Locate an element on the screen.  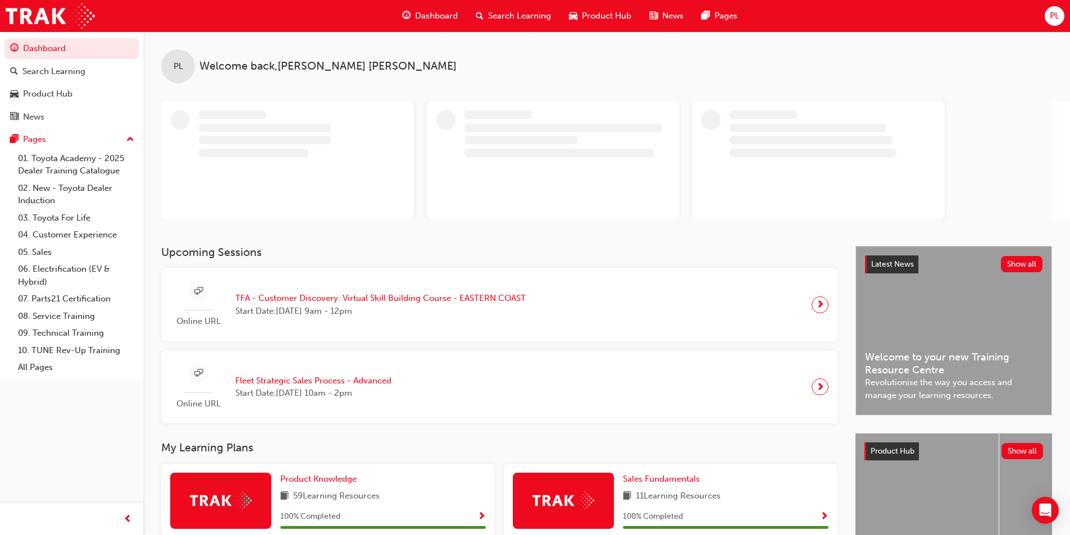
span: prev-icon is located at coordinates (127, 519).